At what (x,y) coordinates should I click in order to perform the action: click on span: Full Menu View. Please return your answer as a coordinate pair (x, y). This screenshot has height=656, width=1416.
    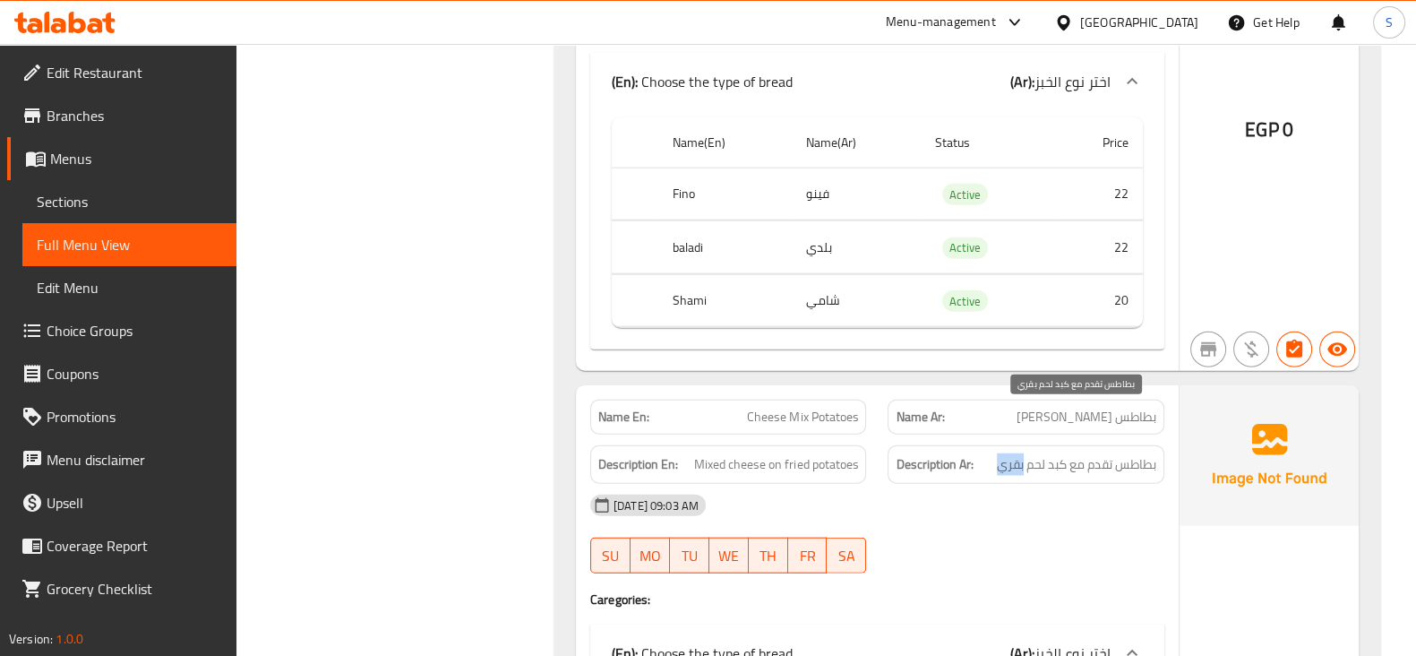
    Looking at the image, I should click on (129, 244).